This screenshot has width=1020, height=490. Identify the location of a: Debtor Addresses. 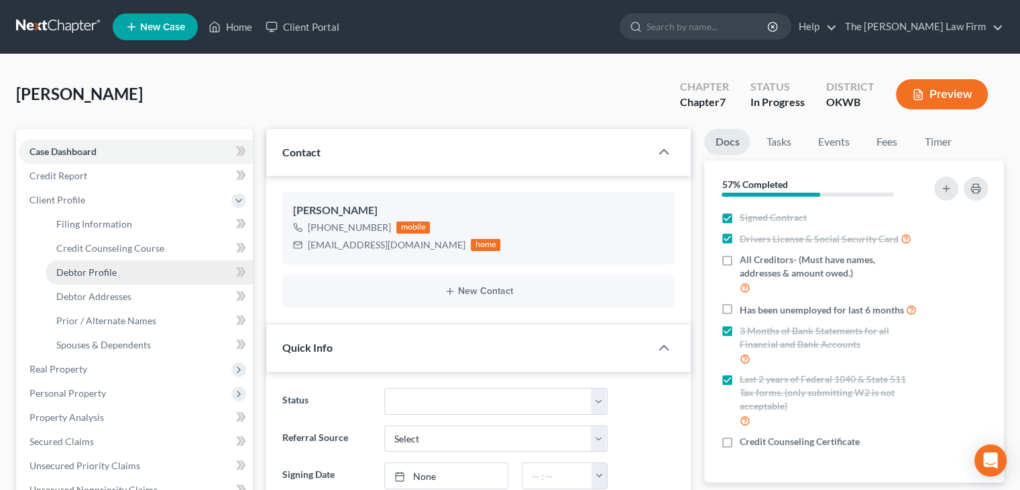
(149, 297).